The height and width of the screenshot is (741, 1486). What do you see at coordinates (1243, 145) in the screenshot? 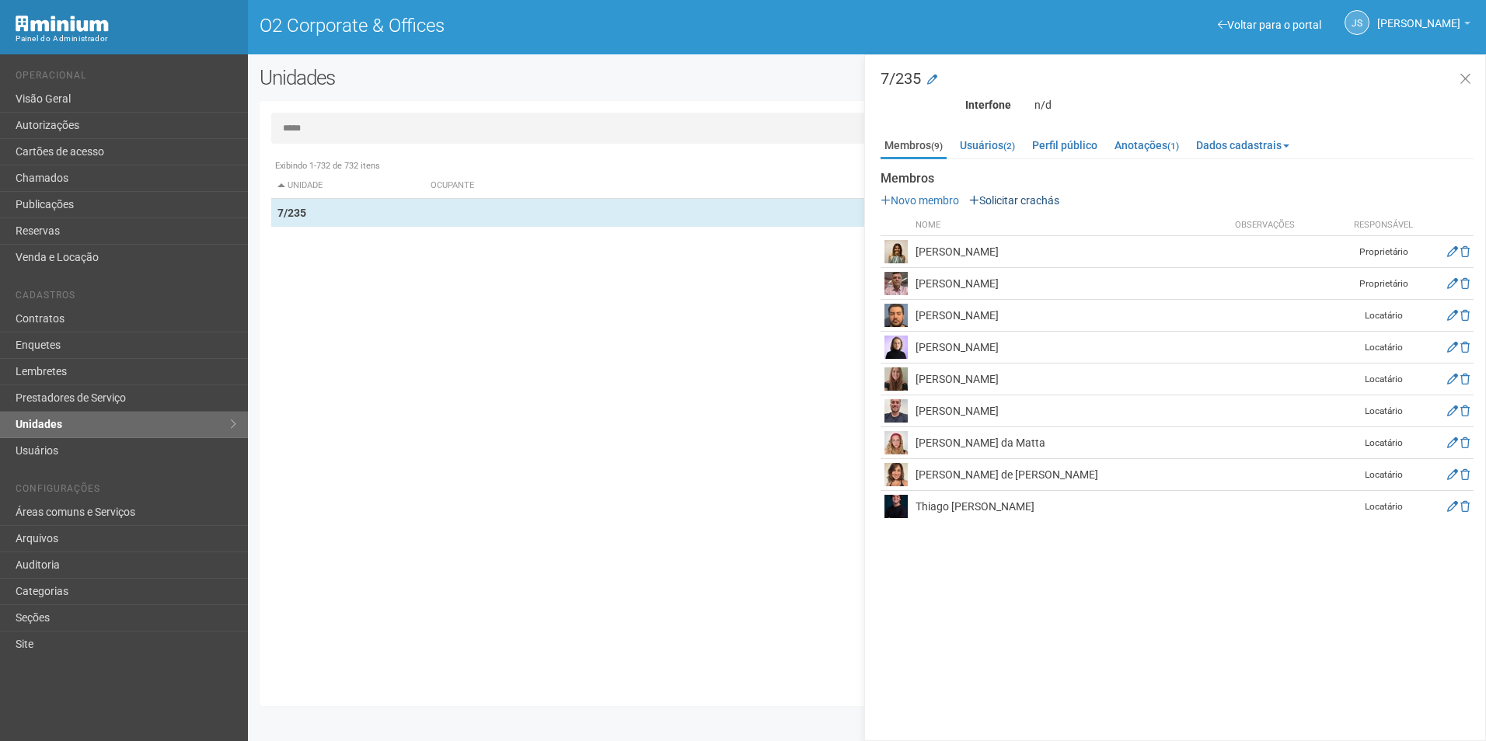
I see `a: Dados cadastrais` at bounding box center [1243, 145].